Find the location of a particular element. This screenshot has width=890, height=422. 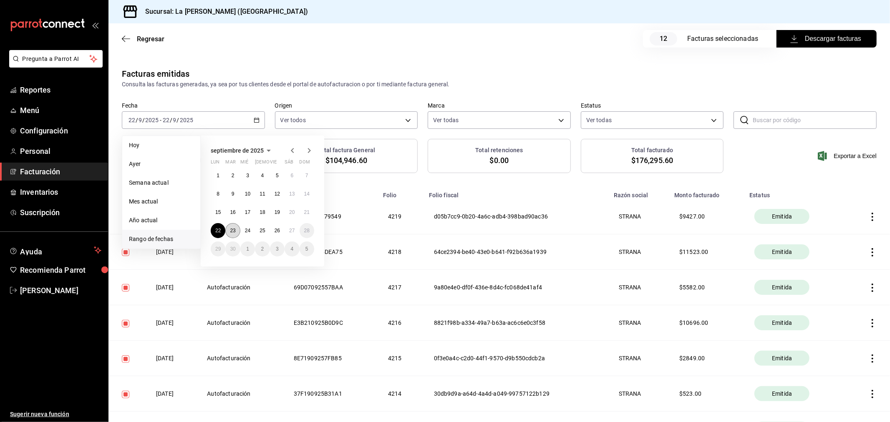

span: Regresar is located at coordinates (151, 39).